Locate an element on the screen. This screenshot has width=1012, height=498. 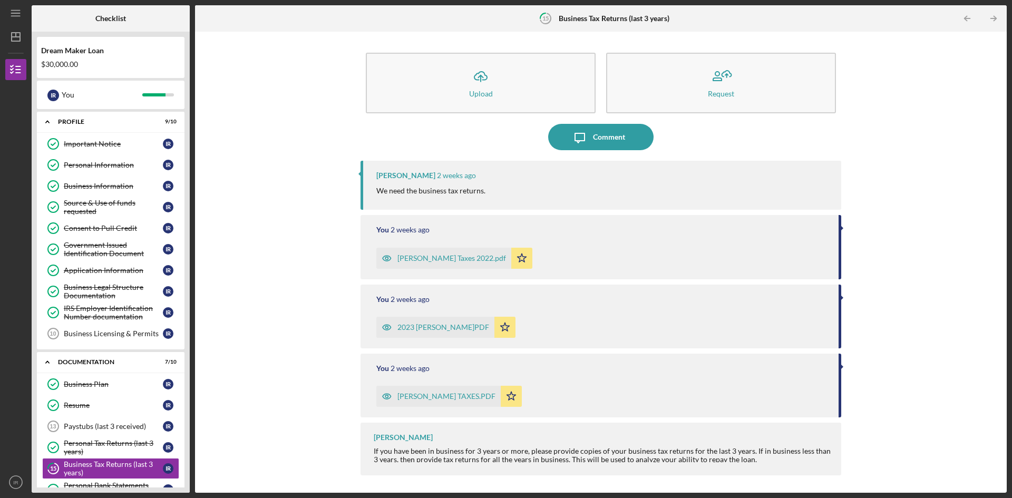
div: Source & Use of funds requested is located at coordinates (113, 207).